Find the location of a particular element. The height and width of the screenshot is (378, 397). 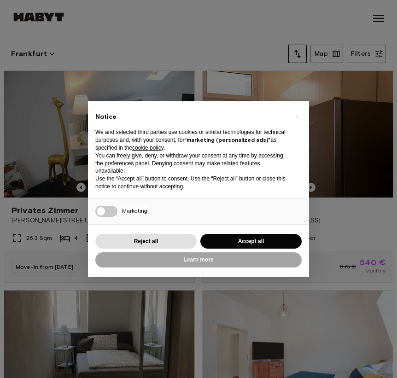

button: Close this notice is located at coordinates (297, 116).